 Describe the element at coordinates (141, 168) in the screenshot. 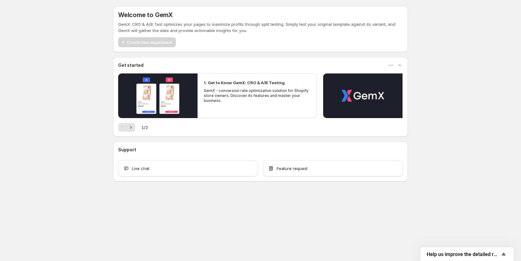

I see `span: Live chat` at that location.